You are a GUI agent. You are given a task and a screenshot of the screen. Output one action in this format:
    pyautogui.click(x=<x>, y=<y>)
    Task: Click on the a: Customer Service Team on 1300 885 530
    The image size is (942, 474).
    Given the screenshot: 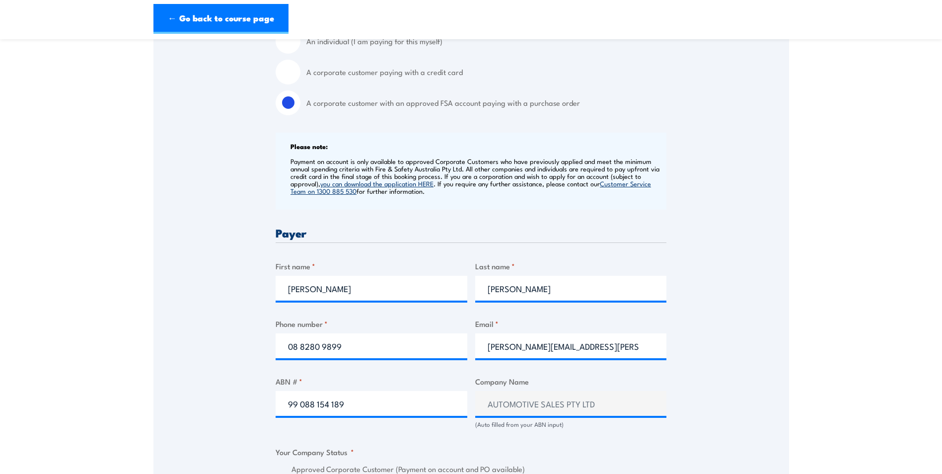 What is the action you would take?
    pyautogui.click(x=471, y=187)
    